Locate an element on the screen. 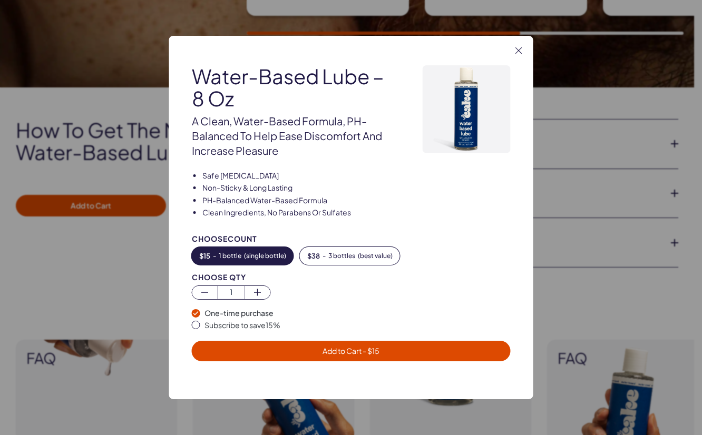  span: - $ 15 is located at coordinates (371, 351).